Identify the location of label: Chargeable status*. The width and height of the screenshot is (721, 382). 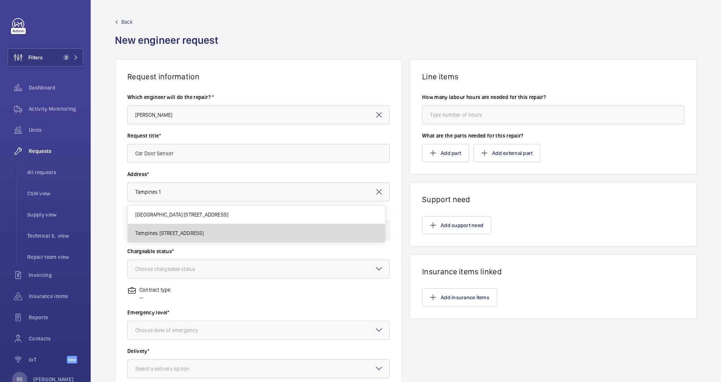
(259, 251).